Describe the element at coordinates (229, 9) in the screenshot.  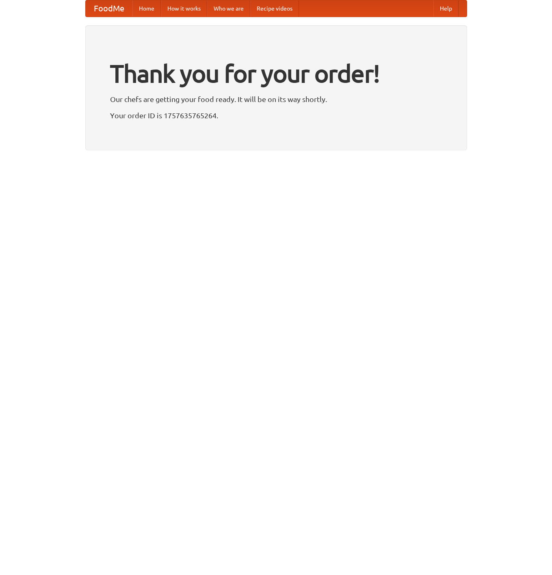
I see `a: Who we are` at that location.